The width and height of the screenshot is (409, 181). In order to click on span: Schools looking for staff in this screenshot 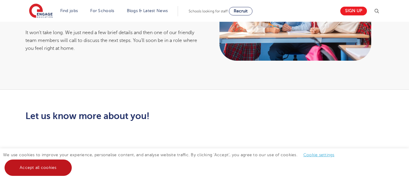, I will do `click(208, 11)`.